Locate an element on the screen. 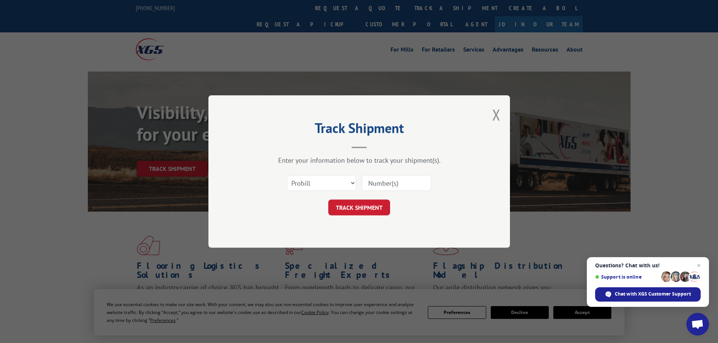 This screenshot has width=718, height=343. span: Questions? Chat with us! is located at coordinates (648, 266).